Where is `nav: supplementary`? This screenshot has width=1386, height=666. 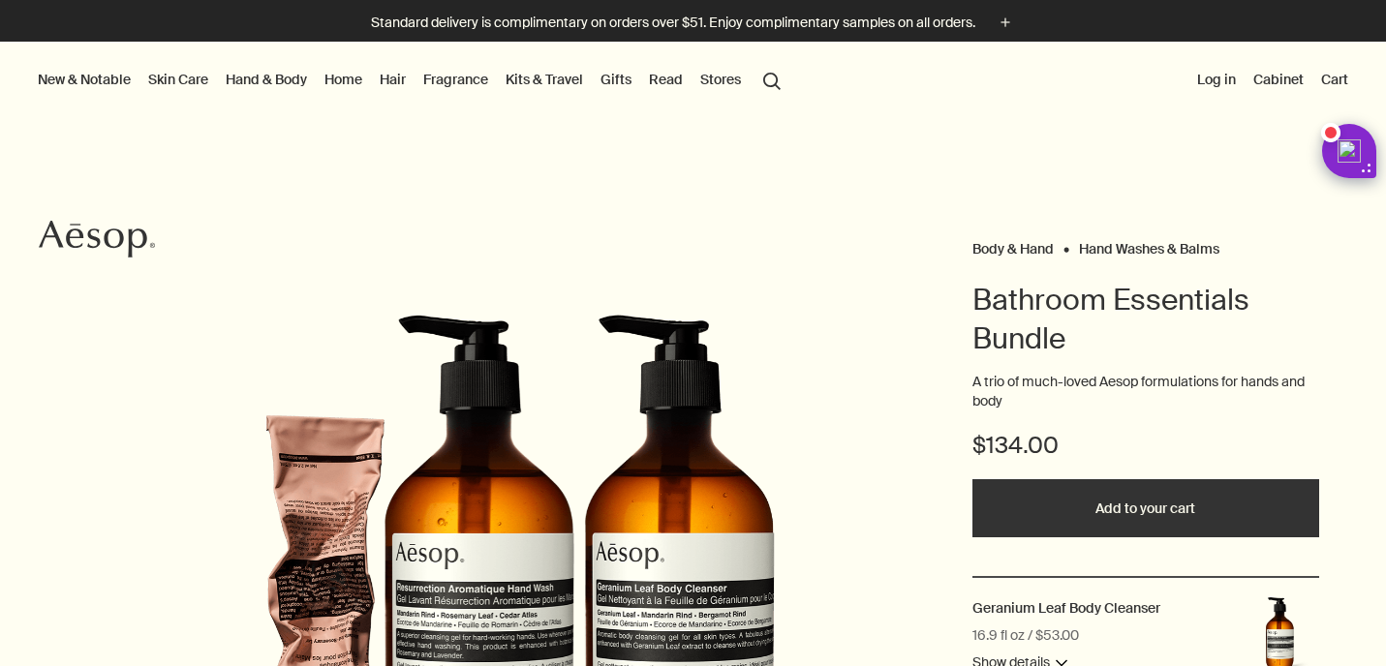
nav: supplementary is located at coordinates (1273, 80).